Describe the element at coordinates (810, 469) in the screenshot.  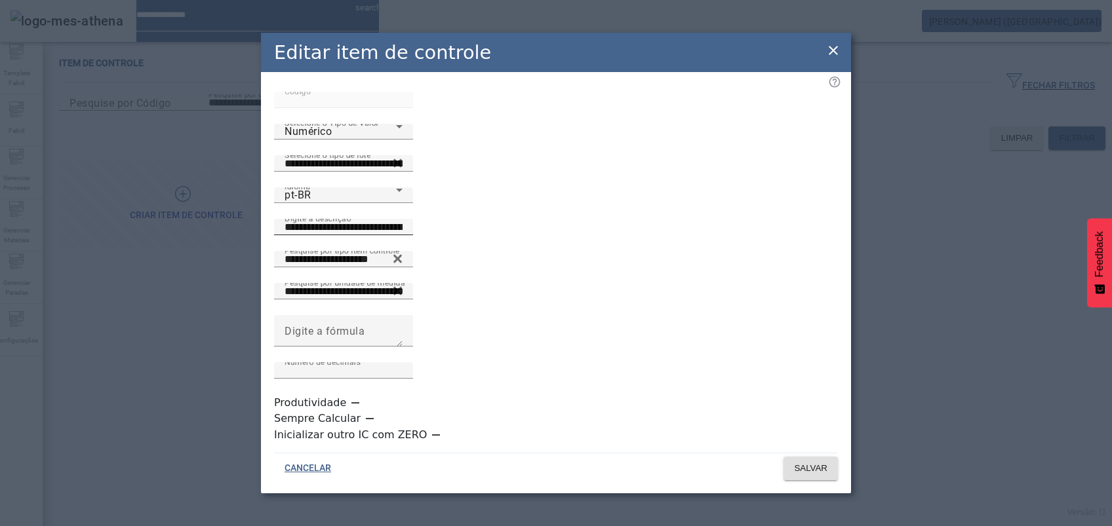
I see `button: SALVAR` at that location.